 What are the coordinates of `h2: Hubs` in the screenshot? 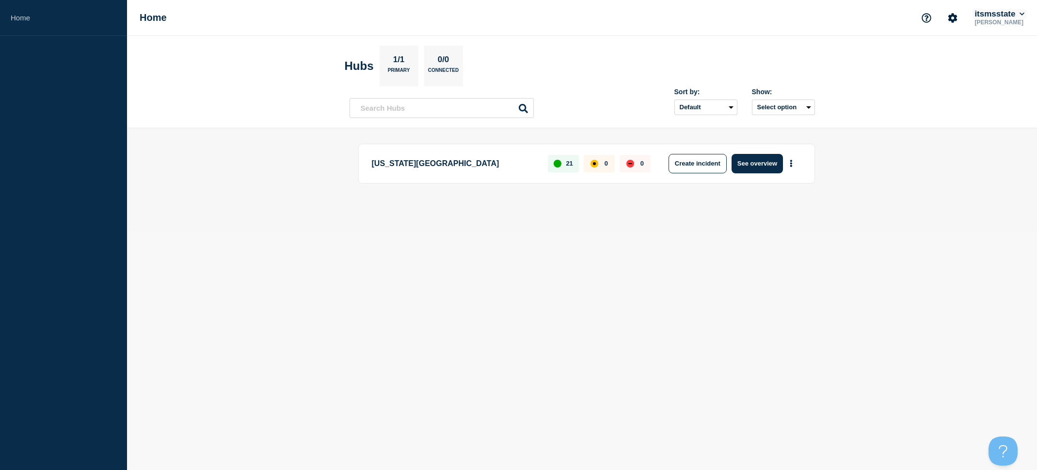 It's located at (359, 66).